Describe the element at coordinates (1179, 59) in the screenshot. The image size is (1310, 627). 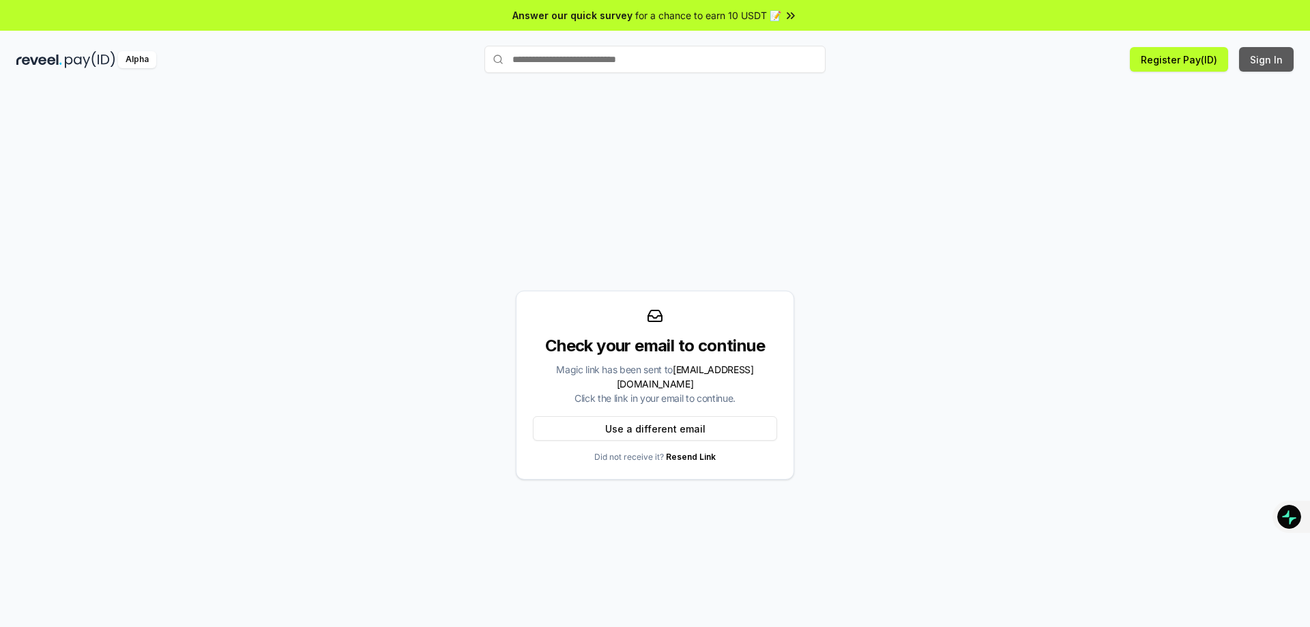
I see `button: Register Pay(ID)` at that location.